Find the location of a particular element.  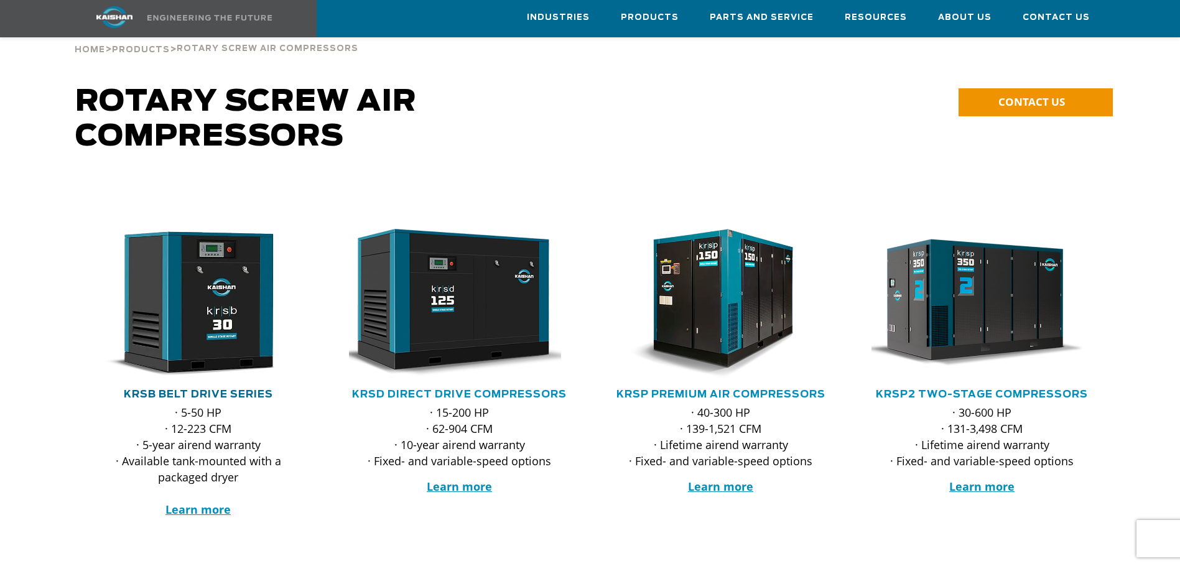

img: krsp150 is located at coordinates (712, 304).